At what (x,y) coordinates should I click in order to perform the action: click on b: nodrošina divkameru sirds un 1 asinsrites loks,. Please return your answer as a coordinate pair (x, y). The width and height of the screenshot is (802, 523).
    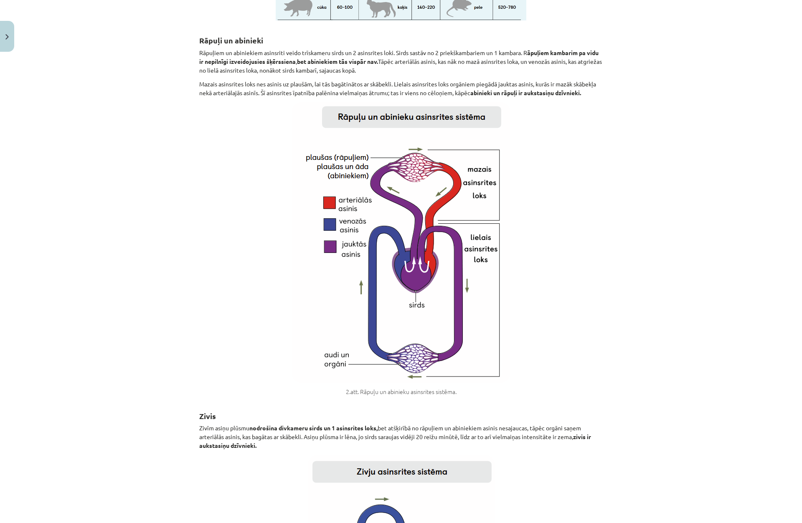
    Looking at the image, I should click on (313, 428).